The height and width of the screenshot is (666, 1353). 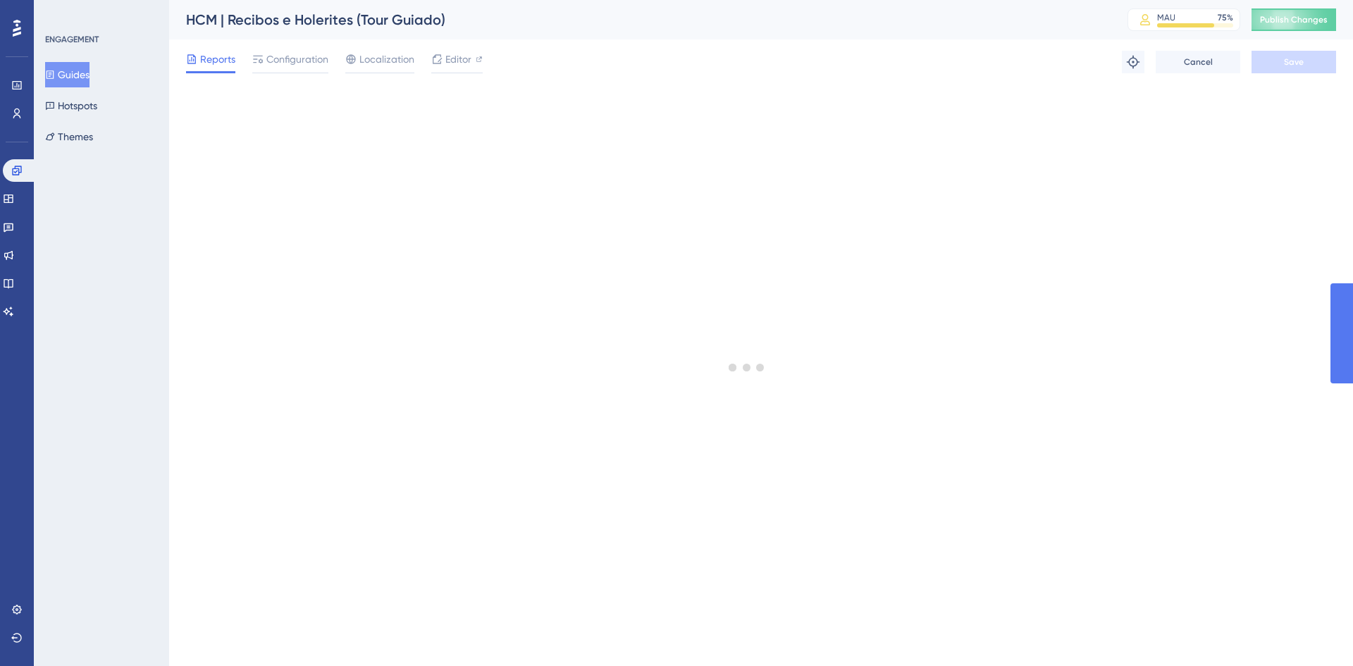 I want to click on div: MAU, so click(x=1167, y=18).